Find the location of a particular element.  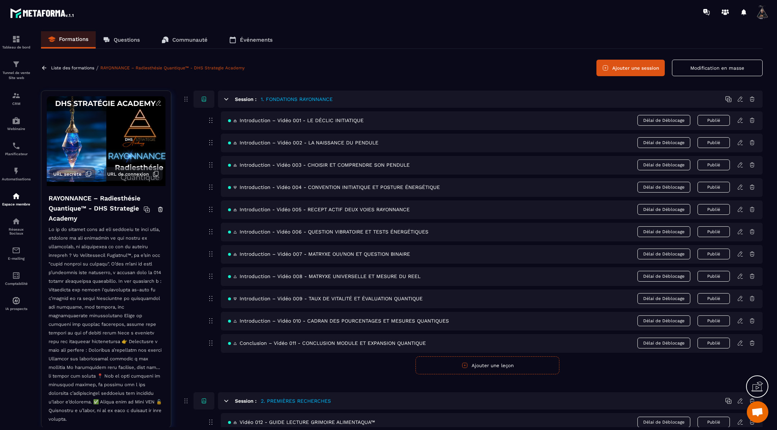

p: Questions is located at coordinates (127, 40).